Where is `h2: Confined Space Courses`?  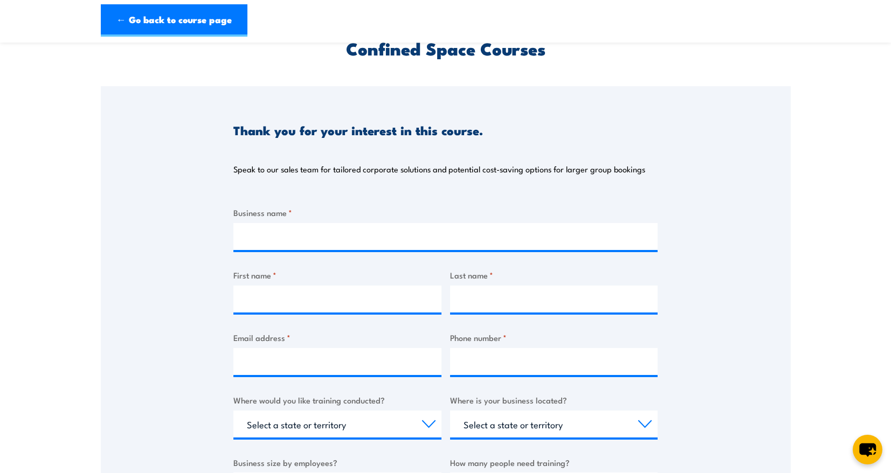 h2: Confined Space Courses is located at coordinates (445, 48).